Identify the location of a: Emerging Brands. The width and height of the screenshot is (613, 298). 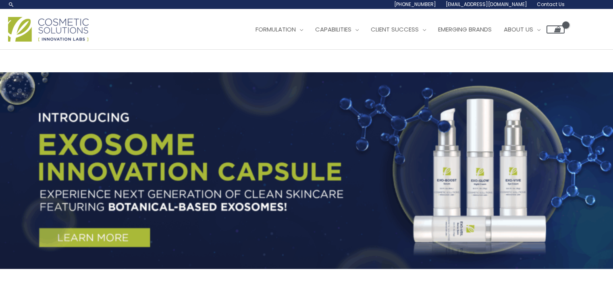
(465, 29).